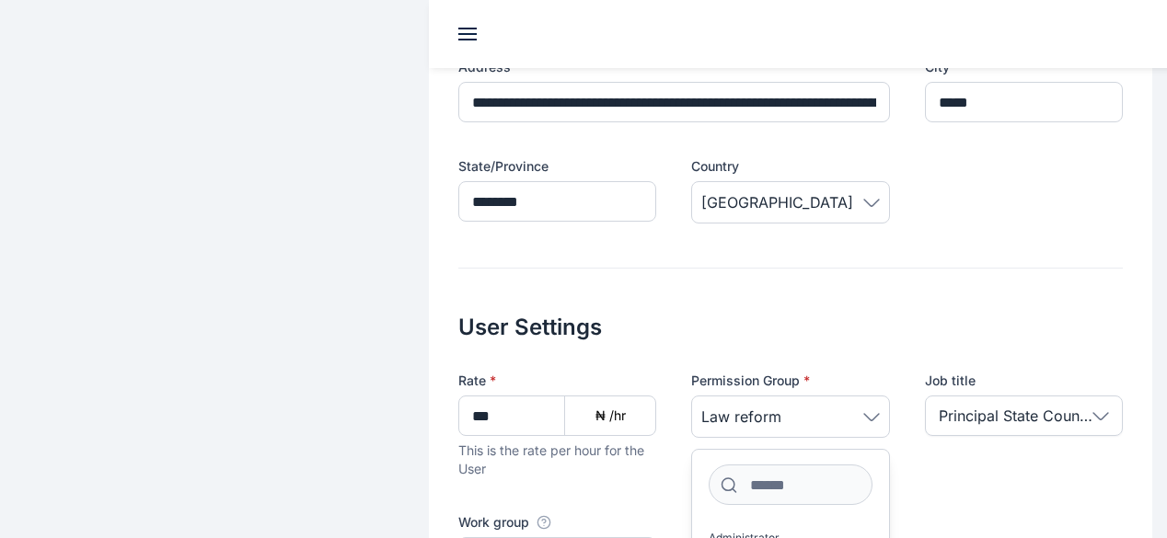 Image resolution: width=1167 pixels, height=538 pixels. What do you see at coordinates (790, 306) in the screenshot?
I see `h2: User Settings` at bounding box center [790, 306].